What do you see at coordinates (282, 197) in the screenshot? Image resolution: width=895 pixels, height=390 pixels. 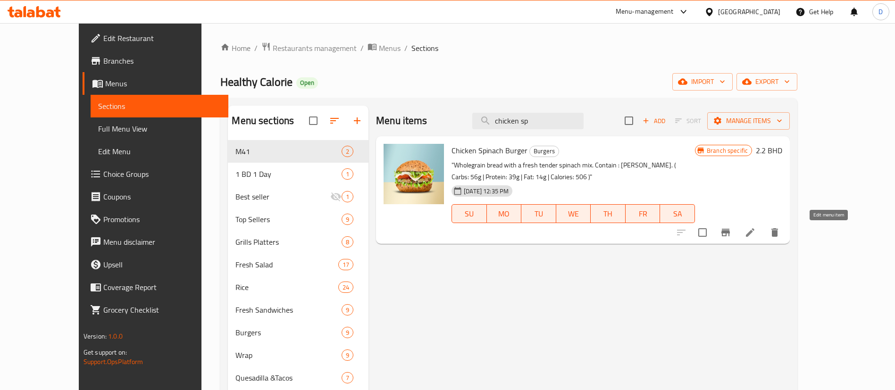 I see `span: Best seller` at bounding box center [282, 197].